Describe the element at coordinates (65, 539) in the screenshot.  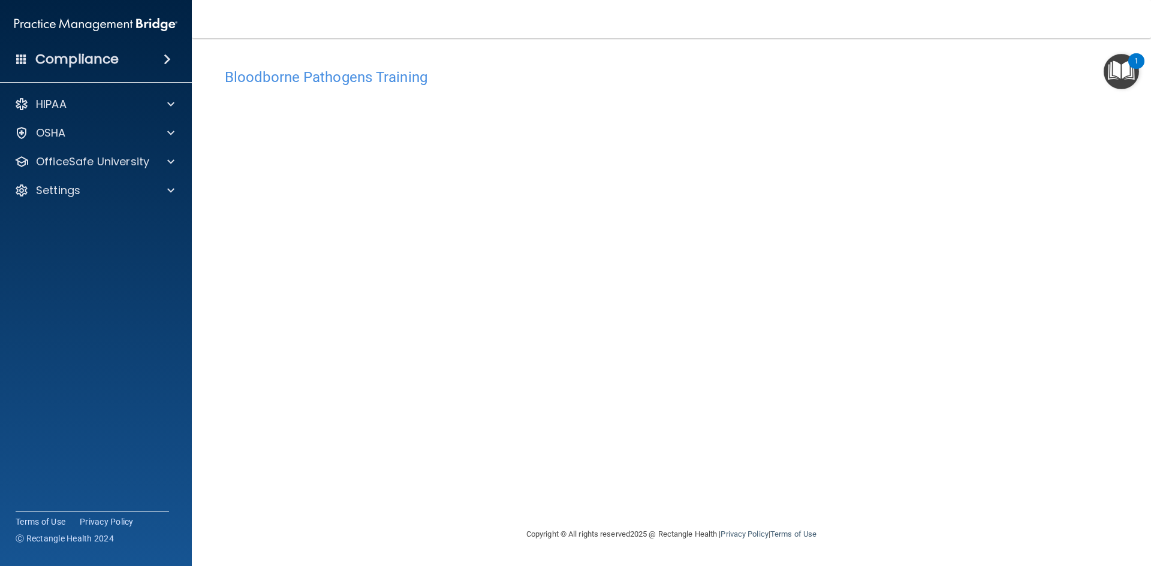
I see `span: Ⓒ Rectangle Health 2024` at that location.